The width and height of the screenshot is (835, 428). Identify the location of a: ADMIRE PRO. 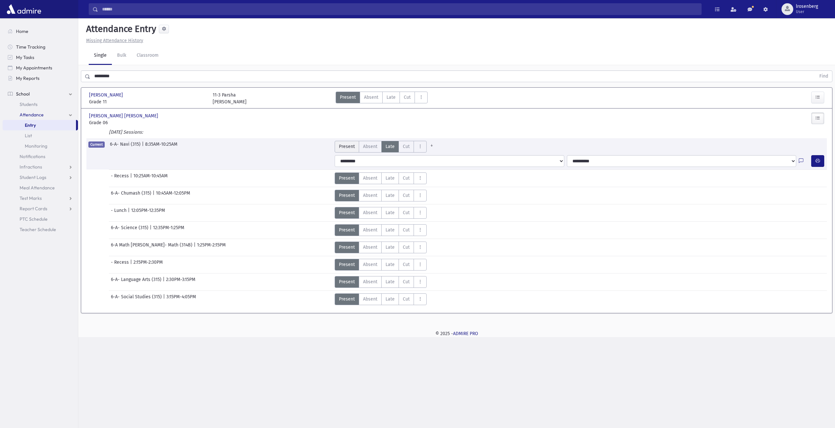
(466, 334).